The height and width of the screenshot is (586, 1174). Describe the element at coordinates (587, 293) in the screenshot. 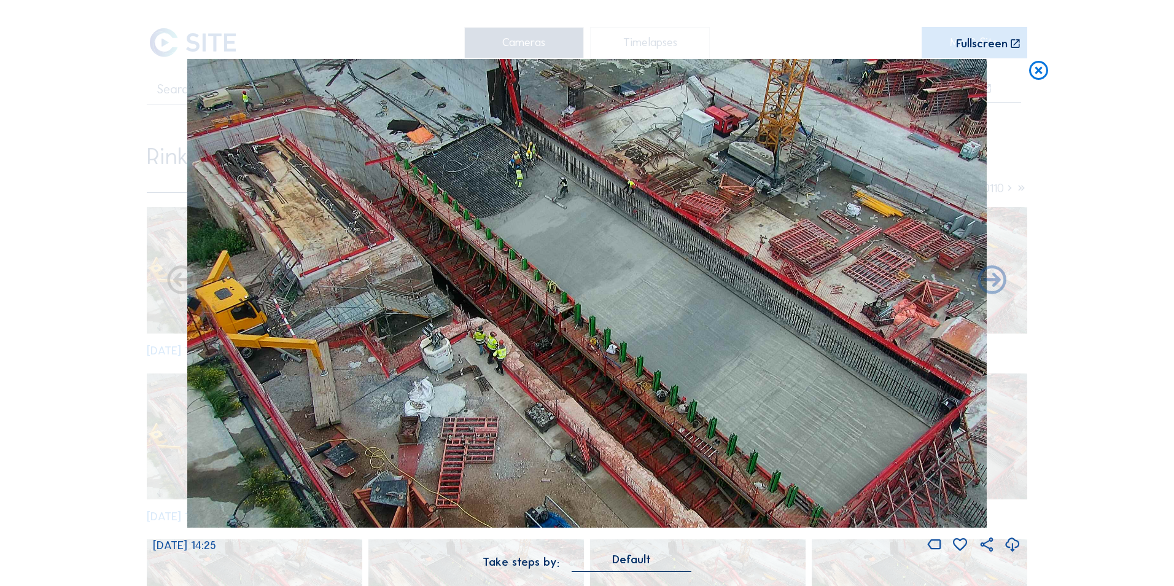

I see `img: Image` at that location.